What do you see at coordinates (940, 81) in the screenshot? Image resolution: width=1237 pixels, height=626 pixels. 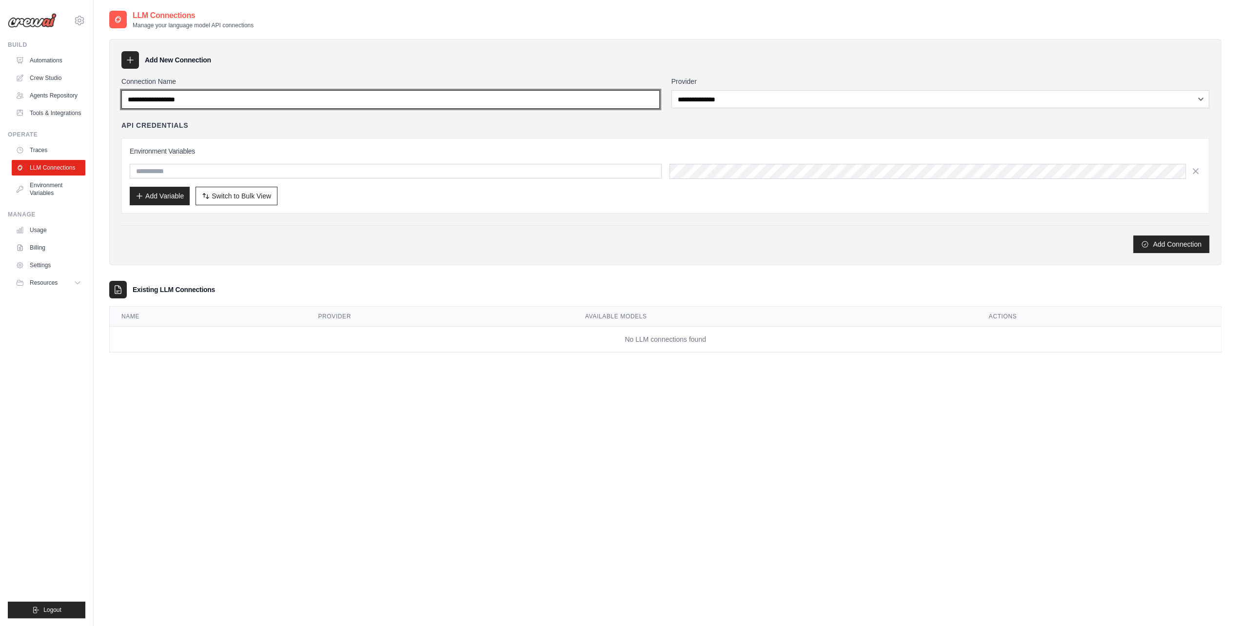 I see `label: Provider` at bounding box center [940, 81].